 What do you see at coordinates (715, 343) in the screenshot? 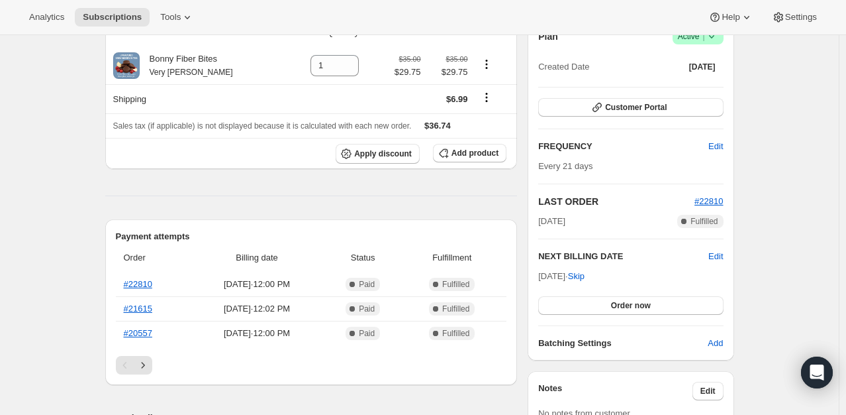
I see `button: Add` at bounding box center [715, 343].